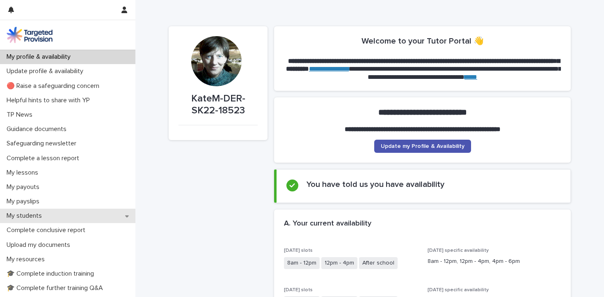 The width and height of the screenshot is (604, 297). What do you see at coordinates (423, 146) in the screenshot?
I see `a: Update my Profile & Availability` at bounding box center [423, 146].